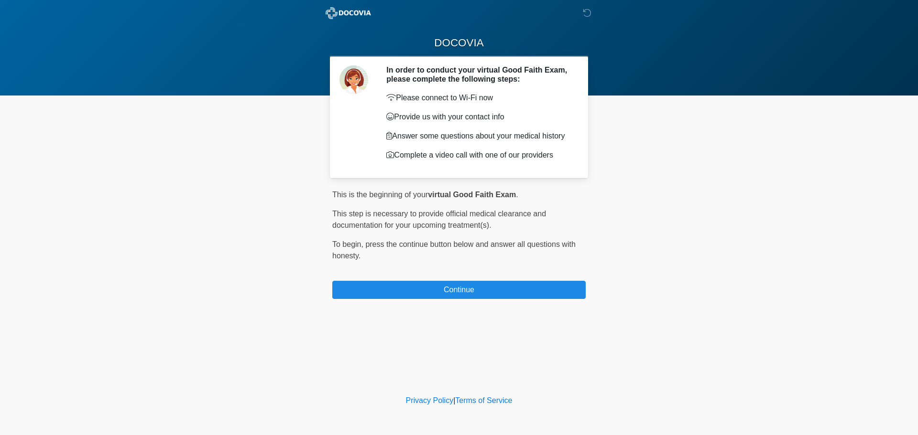 This screenshot has width=918, height=435. What do you see at coordinates (478, 98) in the screenshot?
I see `p: Please connect to Wi-Fi now` at bounding box center [478, 98].